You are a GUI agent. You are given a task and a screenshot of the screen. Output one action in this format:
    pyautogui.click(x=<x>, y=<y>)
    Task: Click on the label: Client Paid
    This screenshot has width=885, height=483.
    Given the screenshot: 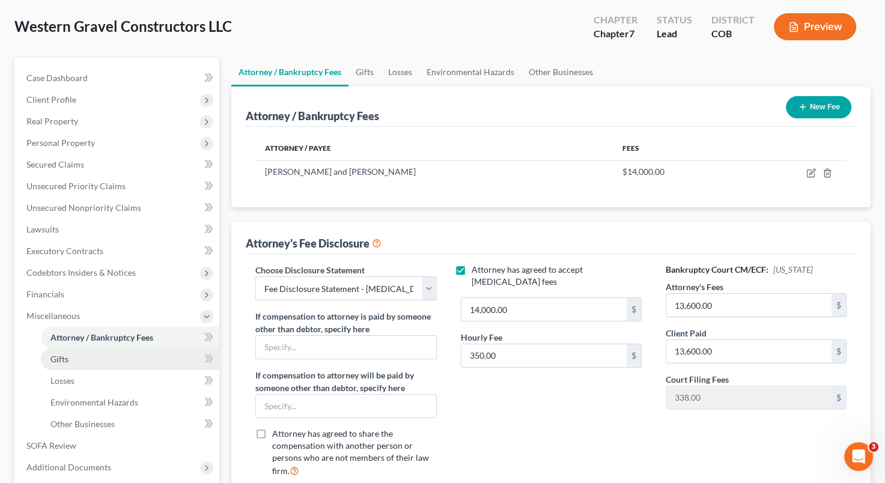 What is the action you would take?
    pyautogui.click(x=686, y=333)
    